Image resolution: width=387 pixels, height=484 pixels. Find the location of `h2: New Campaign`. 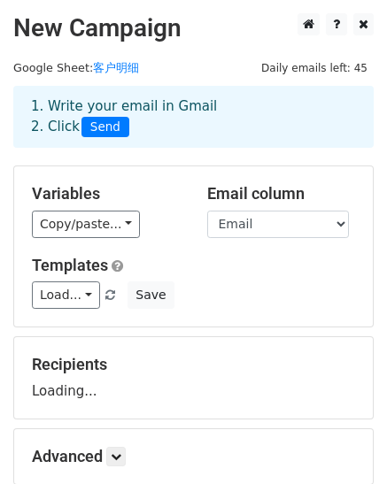

h2: New Campaign is located at coordinates (193, 28).